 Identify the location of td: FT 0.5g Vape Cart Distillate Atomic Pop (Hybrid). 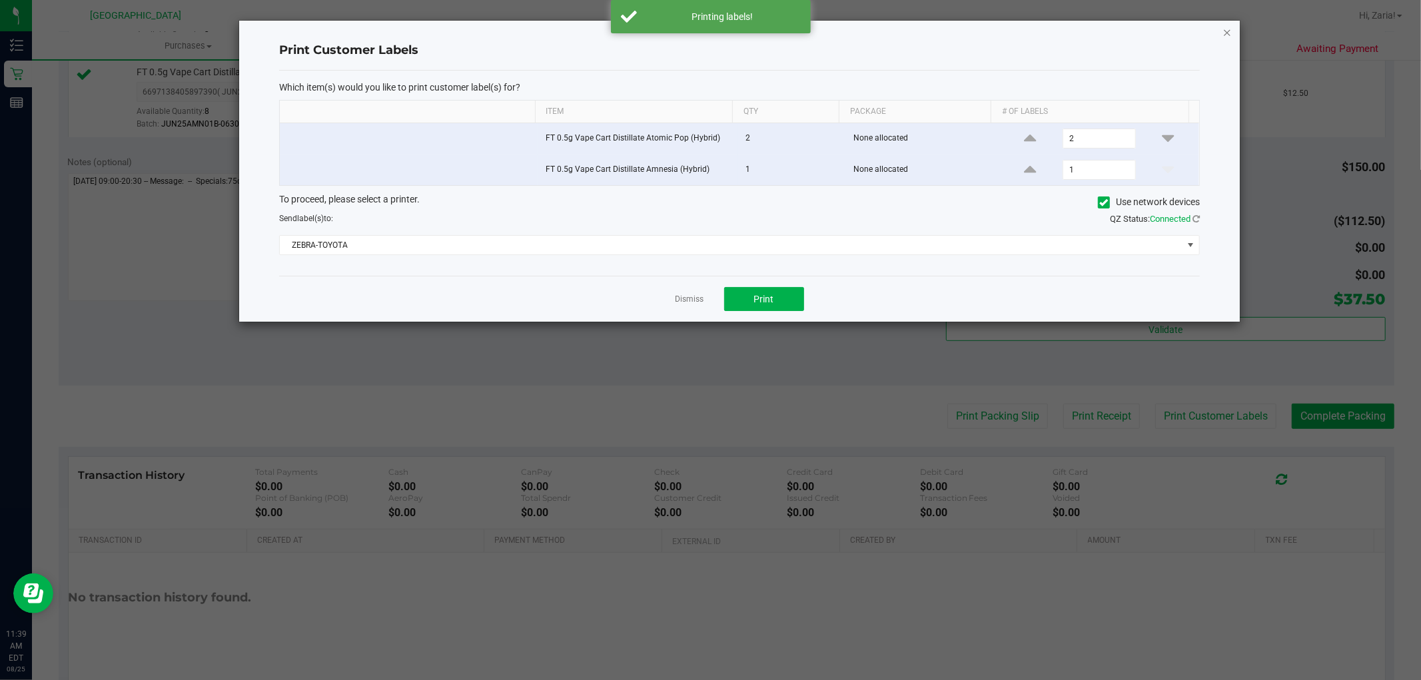
(638, 139).